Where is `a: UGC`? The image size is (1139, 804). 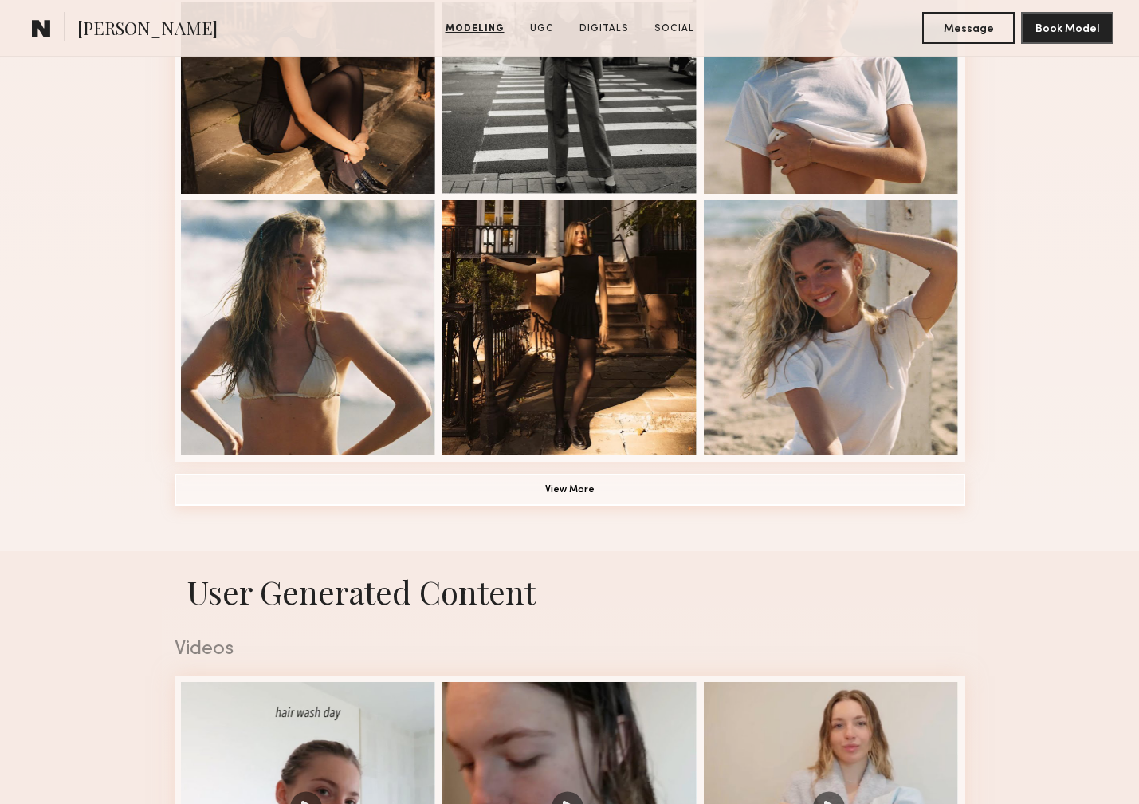
a: UGC is located at coordinates (542, 29).